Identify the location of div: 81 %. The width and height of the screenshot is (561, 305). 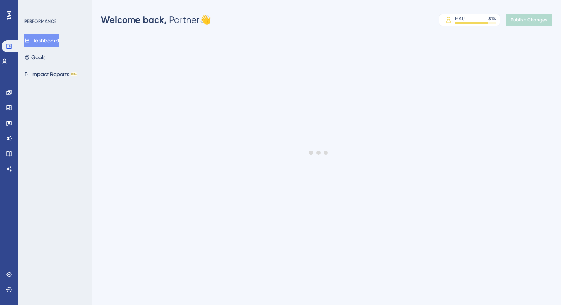
(493, 19).